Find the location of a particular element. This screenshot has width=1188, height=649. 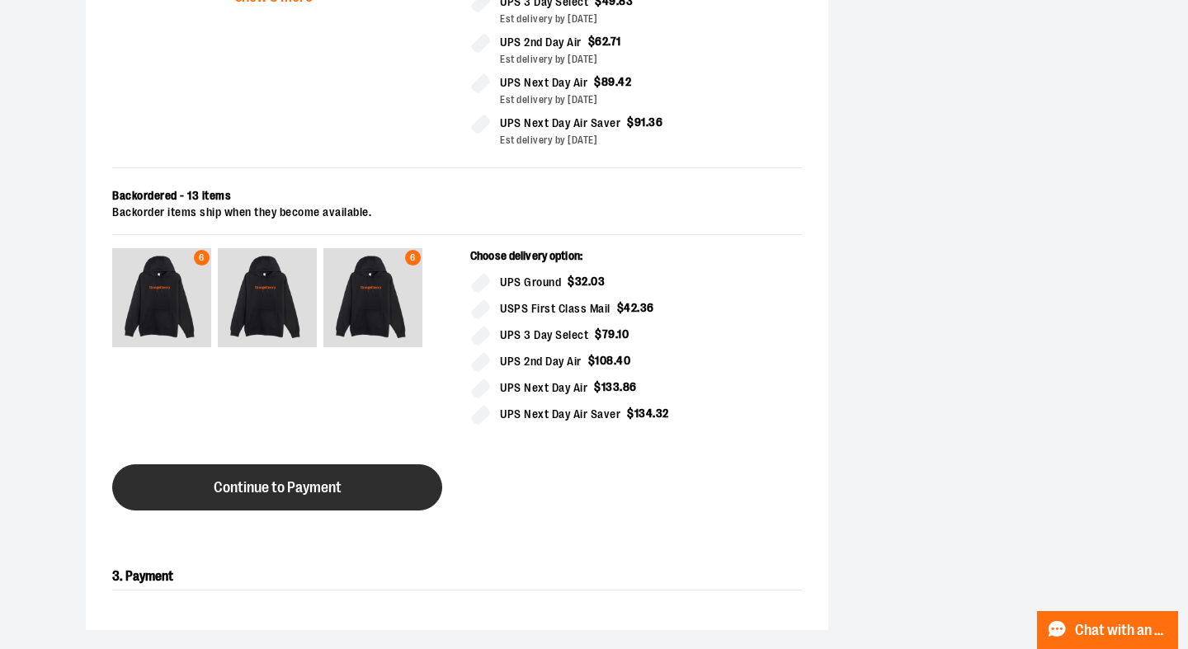

input: USPS First Class Mail$42.36 is located at coordinates (480, 309).